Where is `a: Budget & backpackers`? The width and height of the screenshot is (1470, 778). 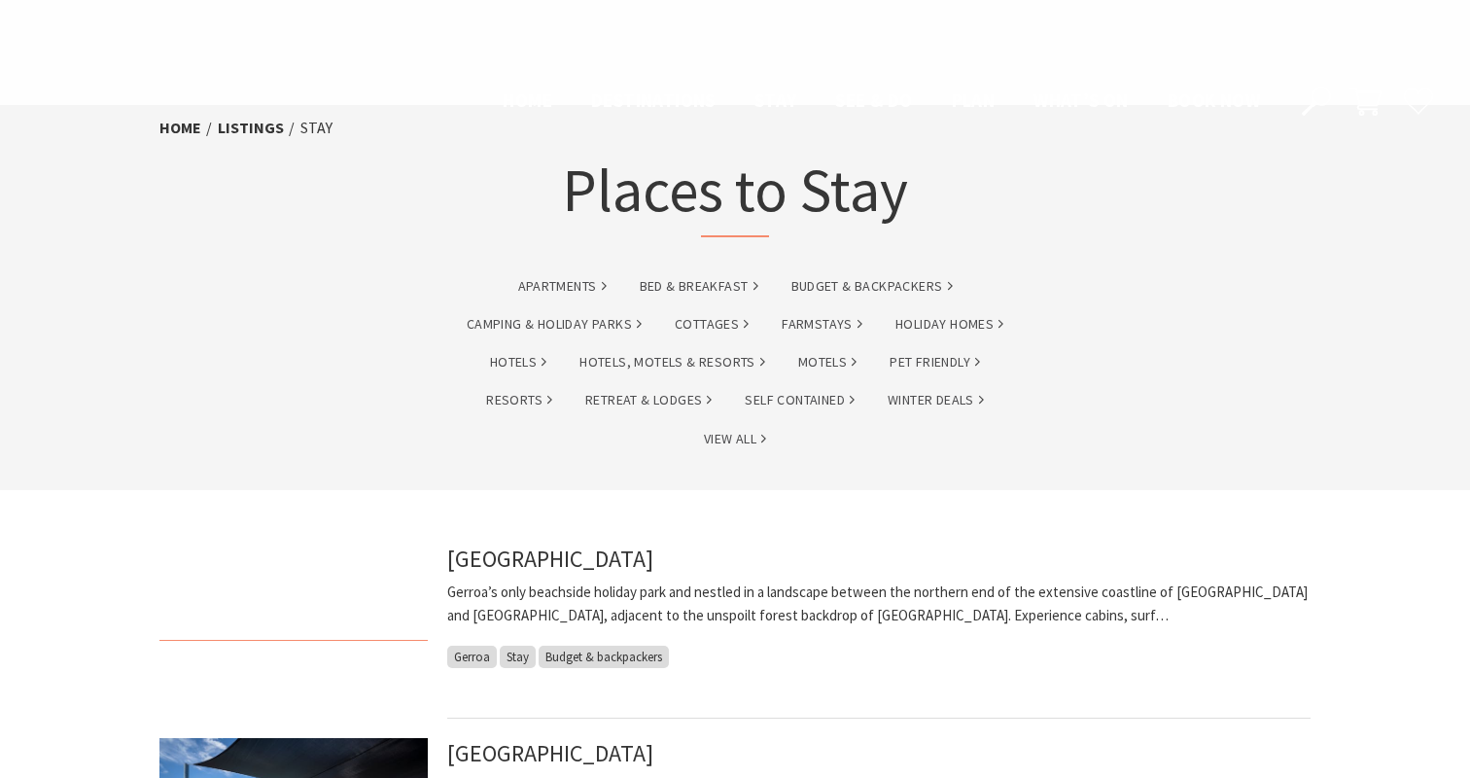
a: Budget & backpackers is located at coordinates (872, 286).